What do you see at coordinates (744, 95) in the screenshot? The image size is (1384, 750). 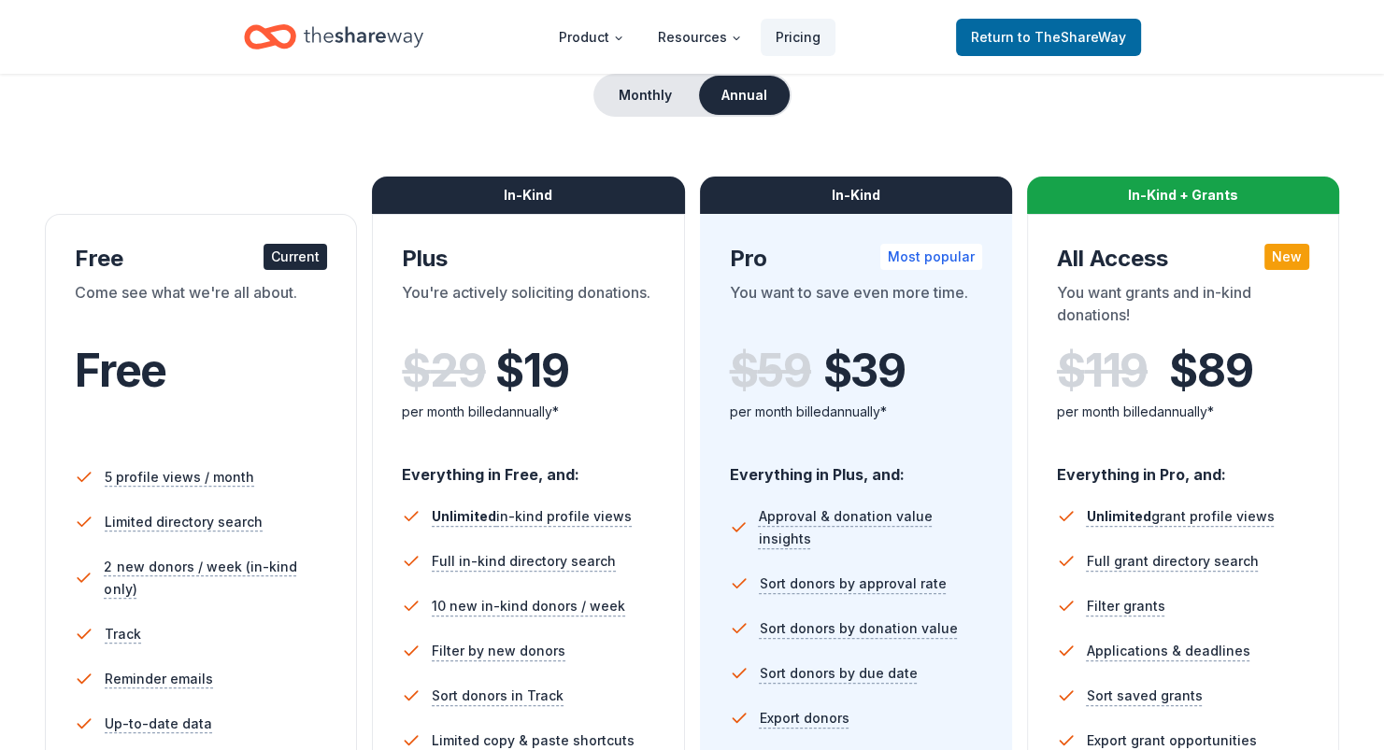 I see `button: Annual` at bounding box center [744, 95].